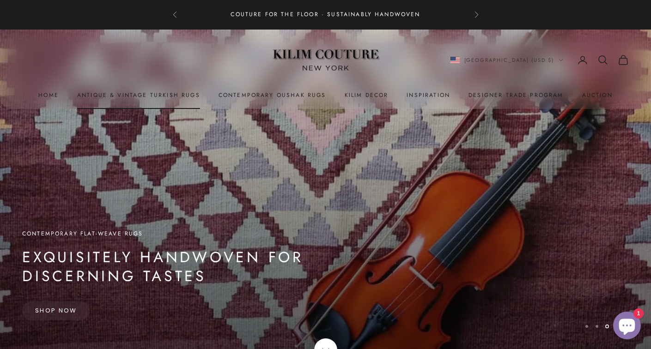 This screenshot has width=651, height=349. Describe the element at coordinates (539, 60) in the screenshot. I see `nav: Secondary navigation` at that location.